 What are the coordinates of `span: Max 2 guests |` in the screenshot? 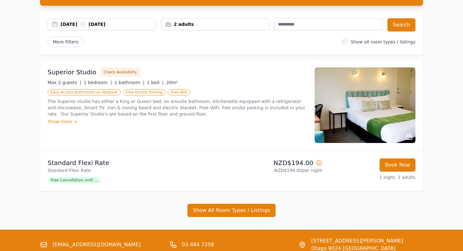 It's located at (64, 83).